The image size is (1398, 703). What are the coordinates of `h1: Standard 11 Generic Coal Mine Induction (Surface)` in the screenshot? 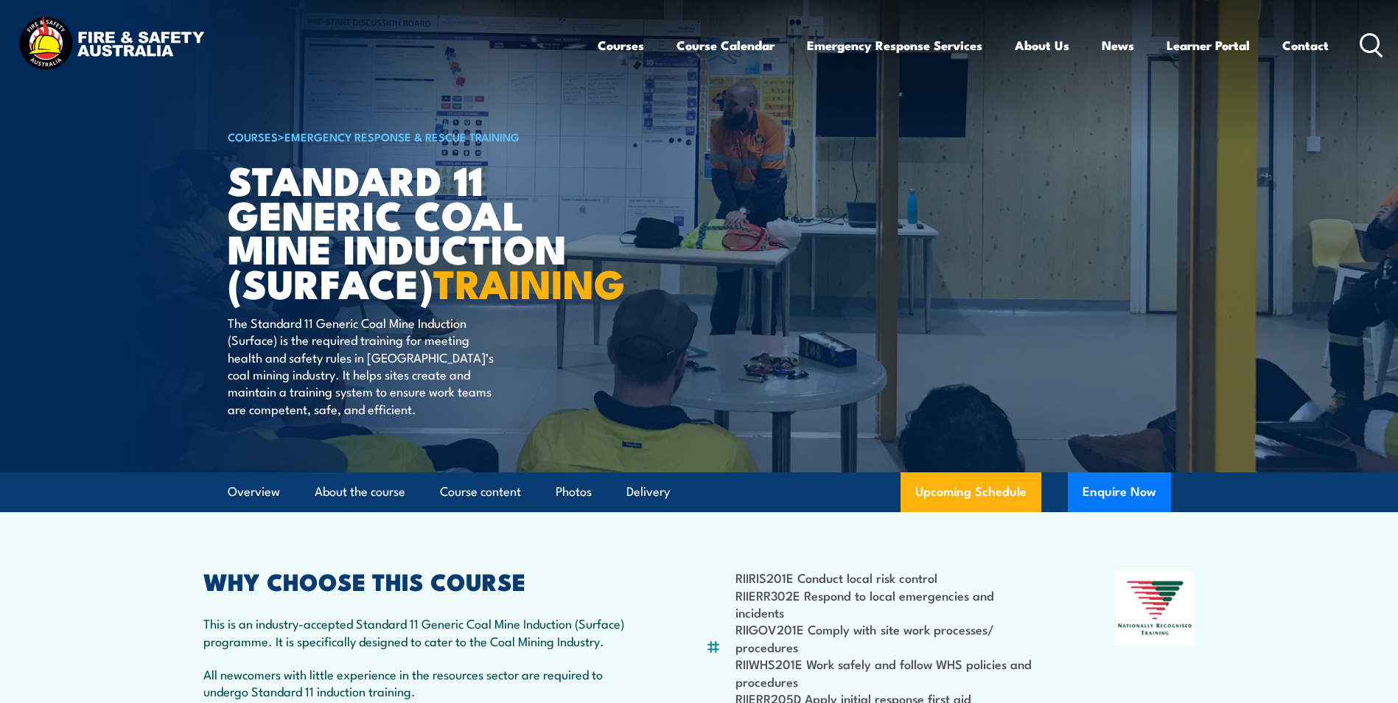 It's located at (410, 231).